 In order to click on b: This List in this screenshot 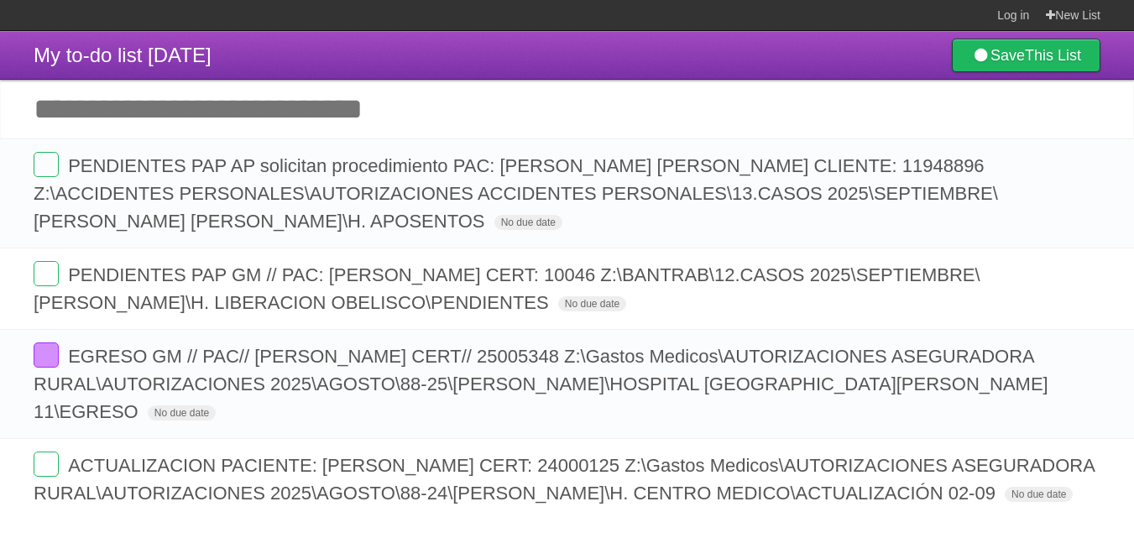, I will do `click(1052, 55)`.